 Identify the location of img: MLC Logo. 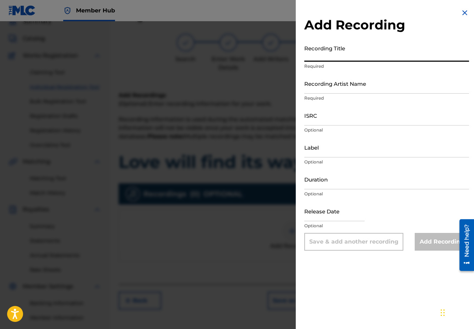
(22, 10).